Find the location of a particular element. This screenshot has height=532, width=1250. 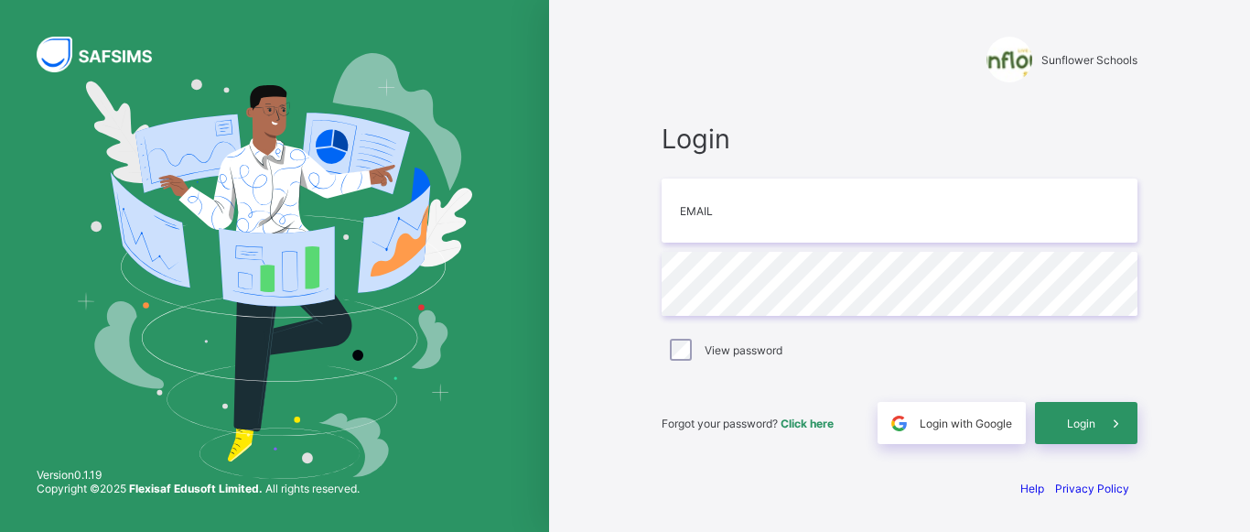

span: Click here is located at coordinates (807, 423).